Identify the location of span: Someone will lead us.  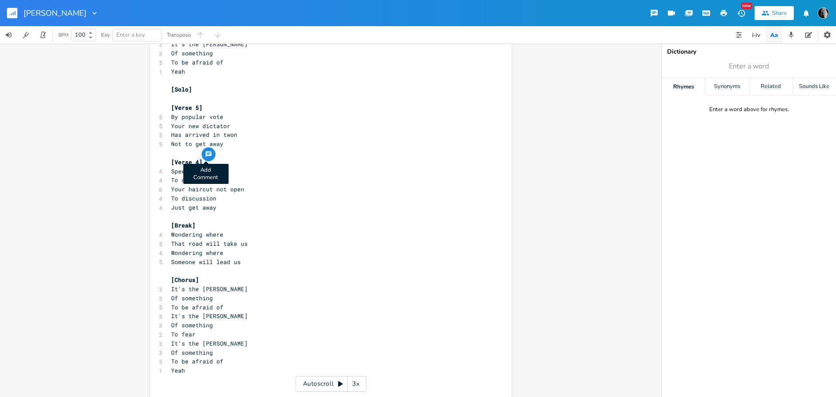
(206, 262).